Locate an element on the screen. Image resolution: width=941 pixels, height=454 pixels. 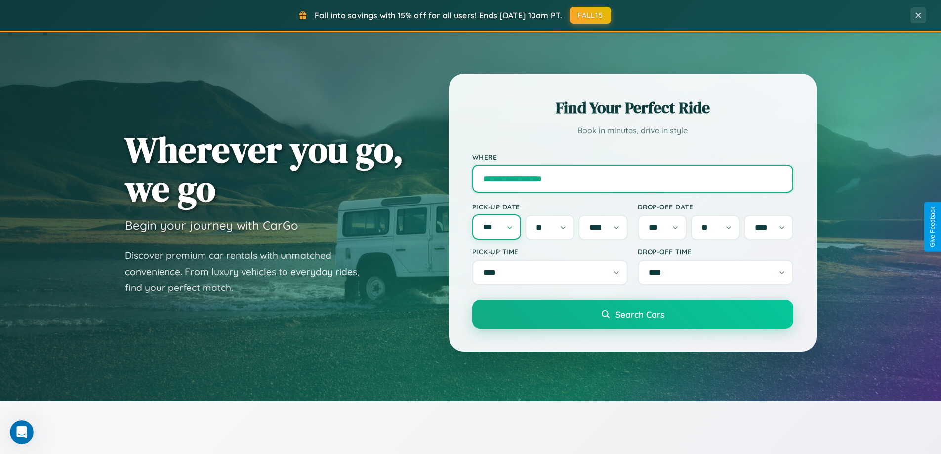
label: Where is located at coordinates (633, 157).